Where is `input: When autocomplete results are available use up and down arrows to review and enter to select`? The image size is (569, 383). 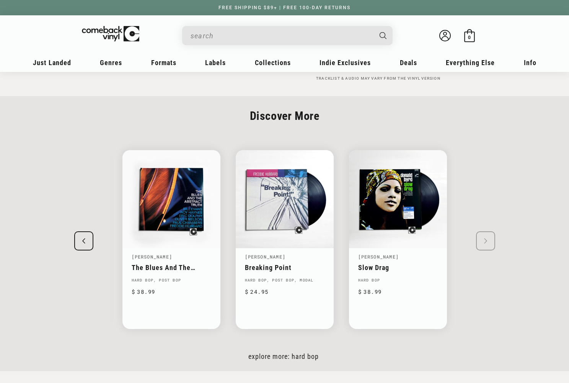
input: When autocomplete results are available use up and down arrows to review and enter to select is located at coordinates (281, 36).